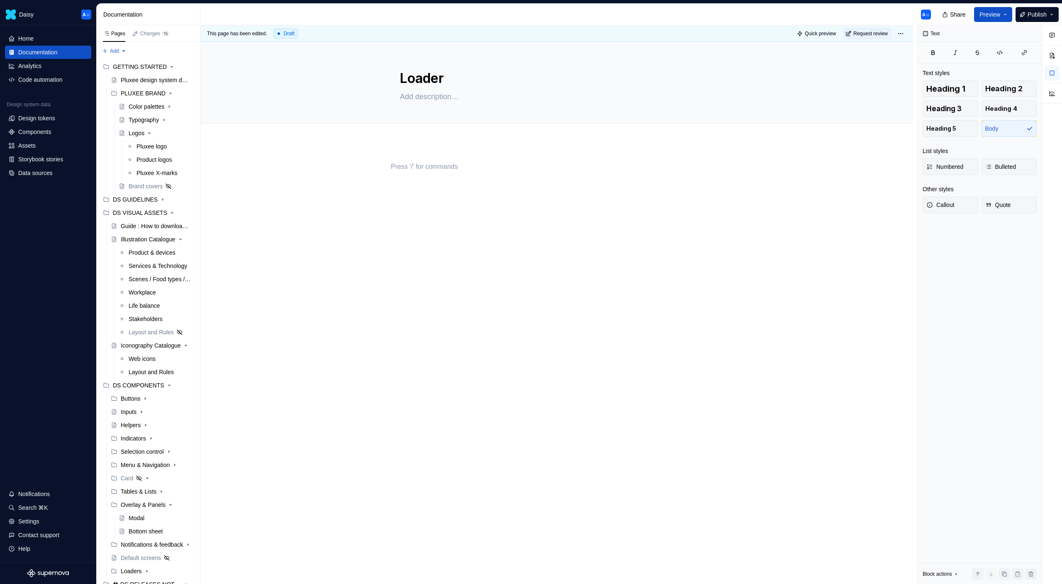  What do you see at coordinates (1004, 89) in the screenshot?
I see `span: Heading 2` at bounding box center [1004, 89].